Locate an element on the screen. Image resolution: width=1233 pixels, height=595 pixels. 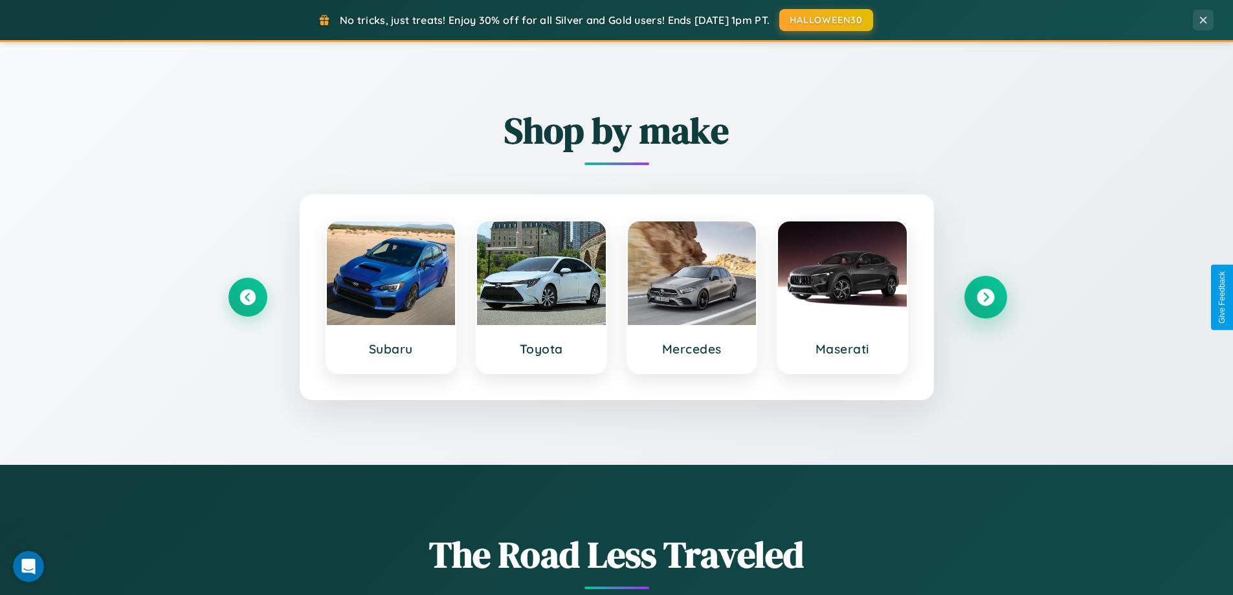
h3: Mercedes is located at coordinates (692, 349).